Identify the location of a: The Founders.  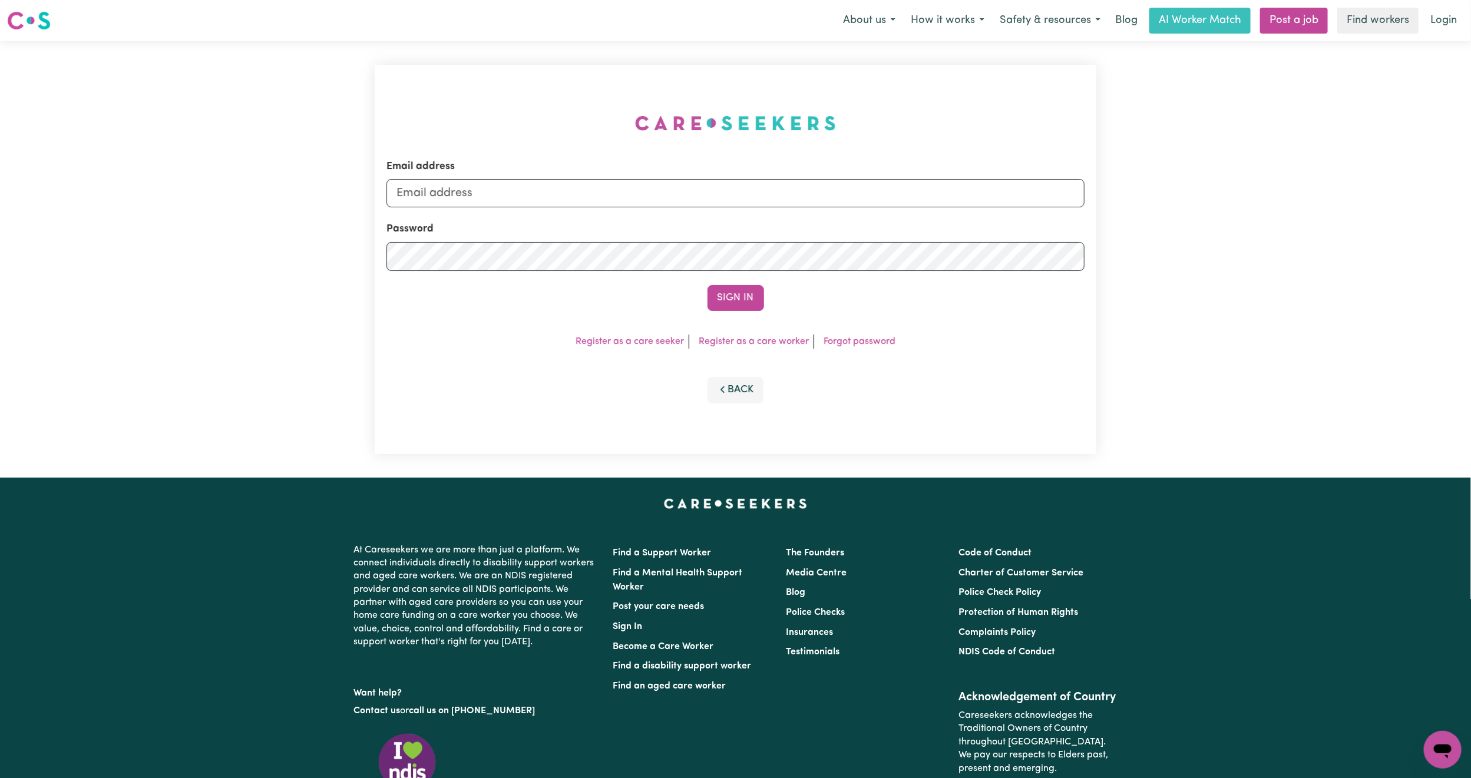
(815, 553).